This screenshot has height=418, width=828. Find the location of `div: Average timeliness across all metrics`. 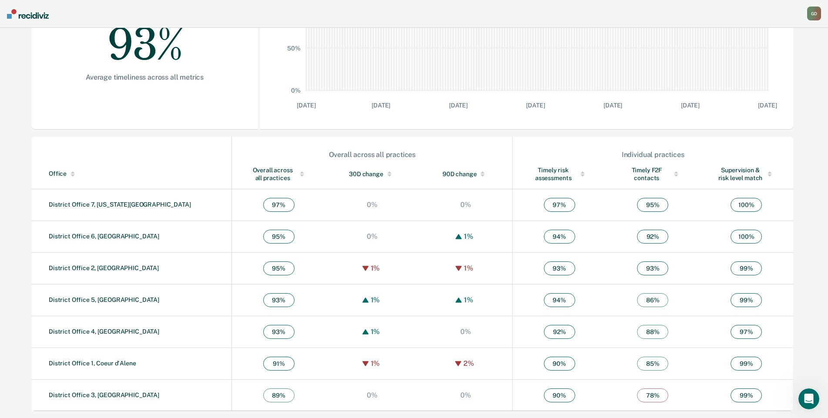

div: Average timeliness across all metrics is located at coordinates (144, 77).